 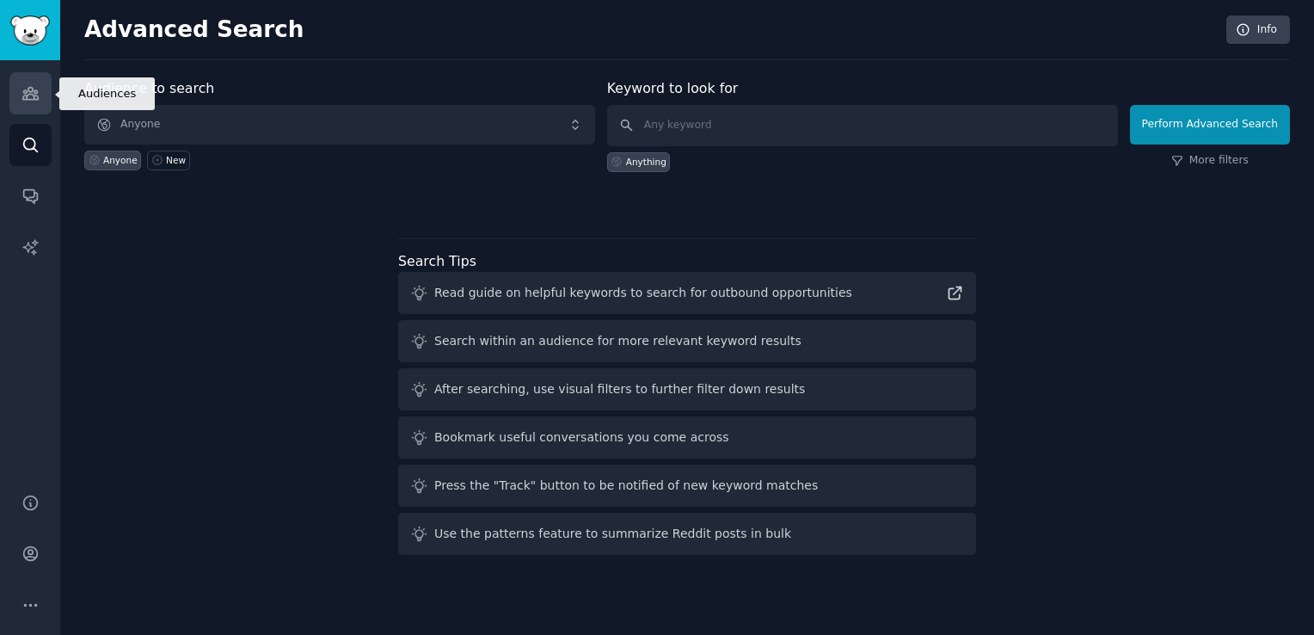 What do you see at coordinates (1258, 30) in the screenshot?
I see `a: Info` at bounding box center [1258, 30].